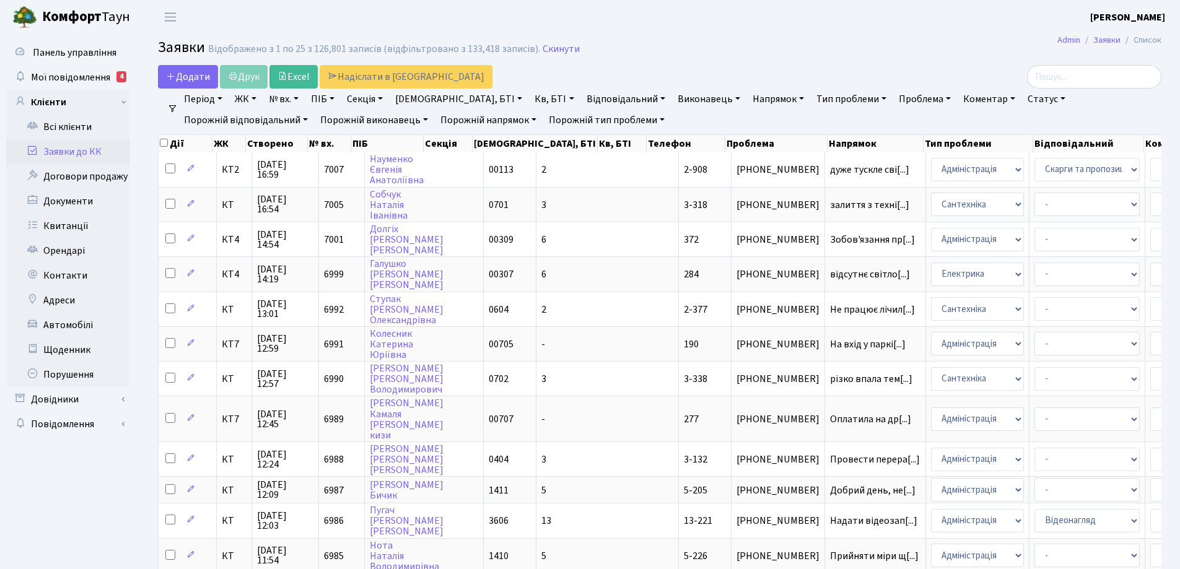 The height and width of the screenshot is (569, 1180). Describe the element at coordinates (334, 170) in the screenshot. I see `span: 7007` at that location.